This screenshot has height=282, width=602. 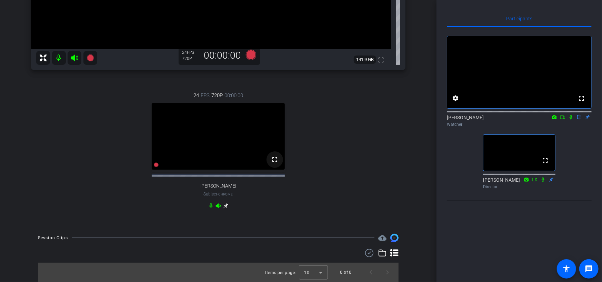 What do you see at coordinates (218, 194) in the screenshot?
I see `span: Subject` at bounding box center [218, 194].